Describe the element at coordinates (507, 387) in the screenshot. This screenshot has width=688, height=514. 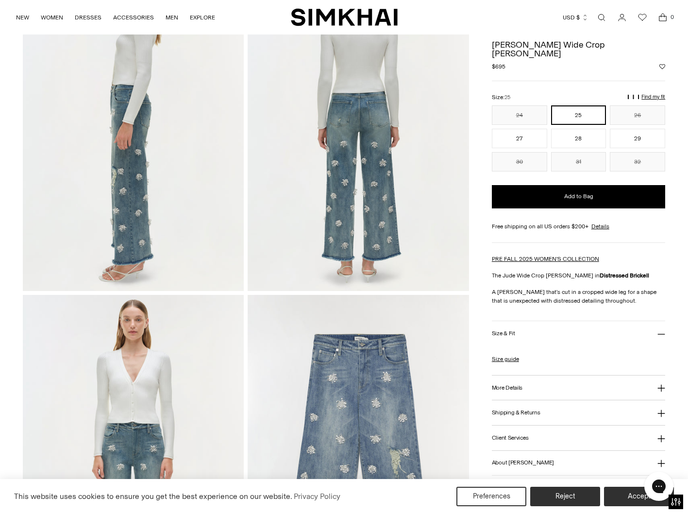
I see `h3: More Details` at that location.